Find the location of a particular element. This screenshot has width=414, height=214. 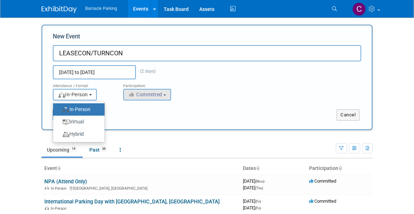

label: Hybrid is located at coordinates (77, 134).